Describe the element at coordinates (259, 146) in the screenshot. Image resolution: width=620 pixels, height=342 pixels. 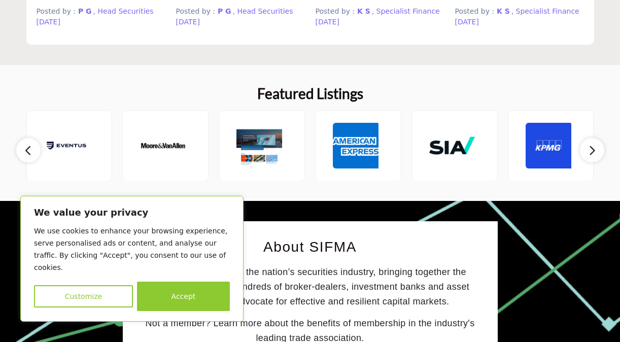
I see `img: Cahill Gordon & Reindel LLP` at that location.